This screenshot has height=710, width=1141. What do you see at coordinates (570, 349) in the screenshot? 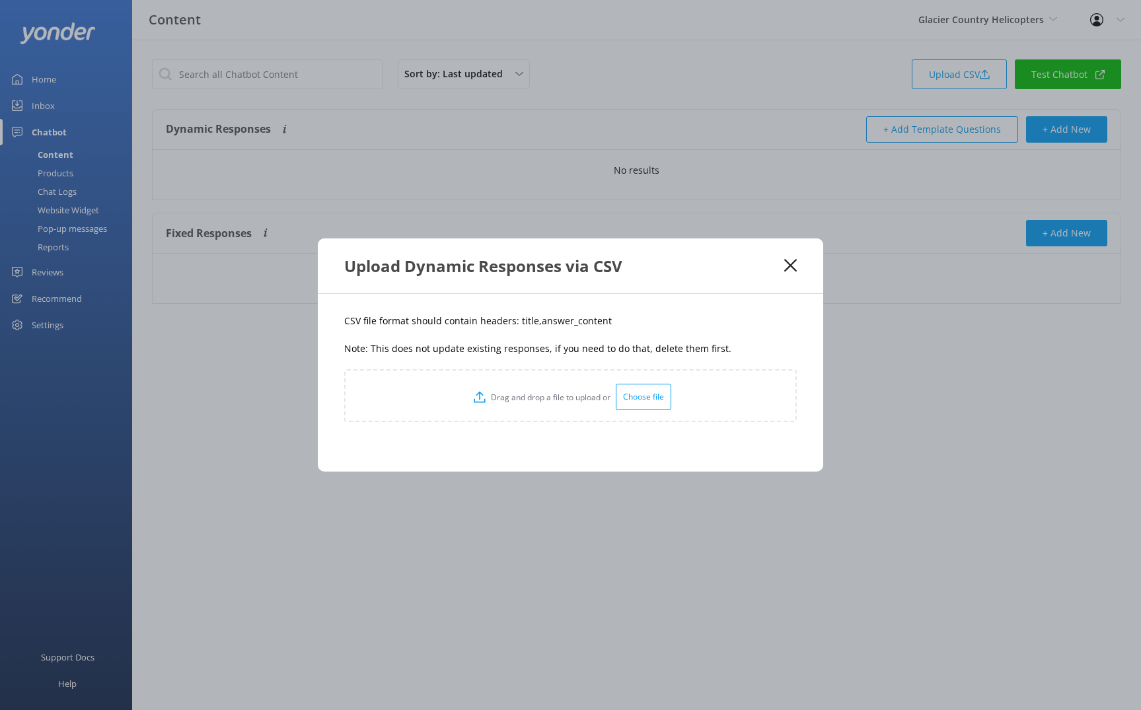
I see `p: Note: This does not update existing responses, if you need to do that, delete them first.` at bounding box center [570, 349].